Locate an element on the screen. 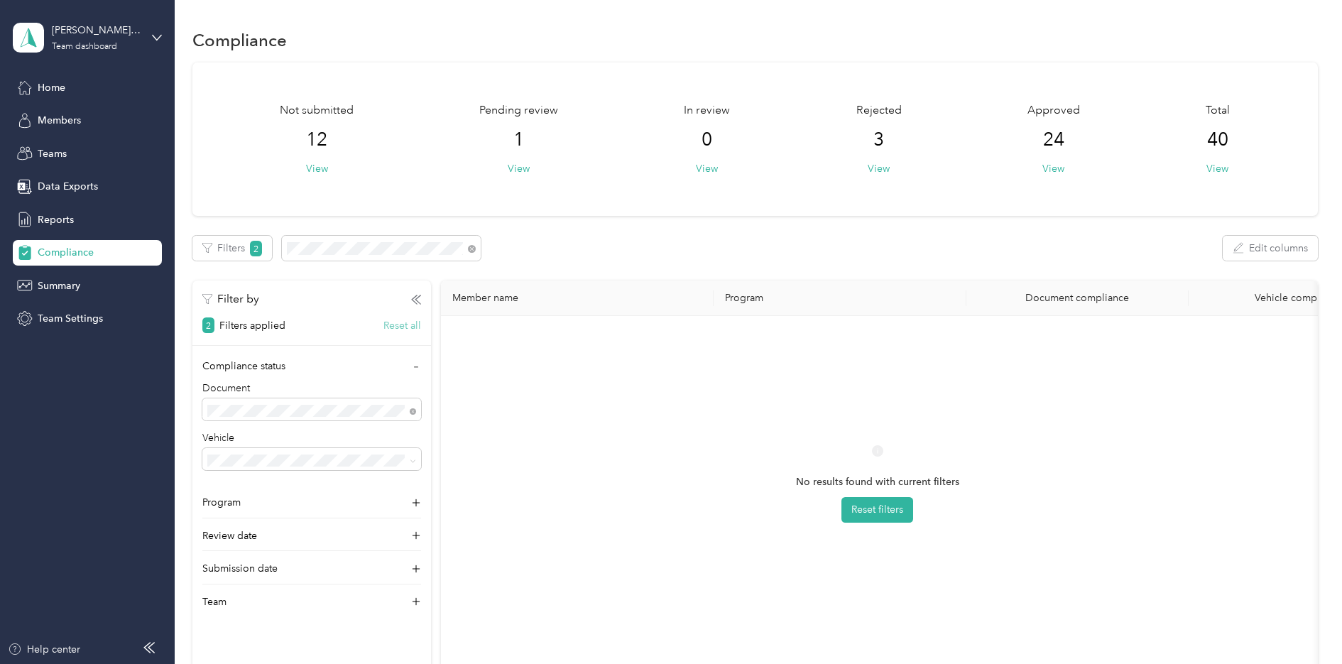 The width and height of the screenshot is (1342, 664). span: Pending review is located at coordinates (518, 111).